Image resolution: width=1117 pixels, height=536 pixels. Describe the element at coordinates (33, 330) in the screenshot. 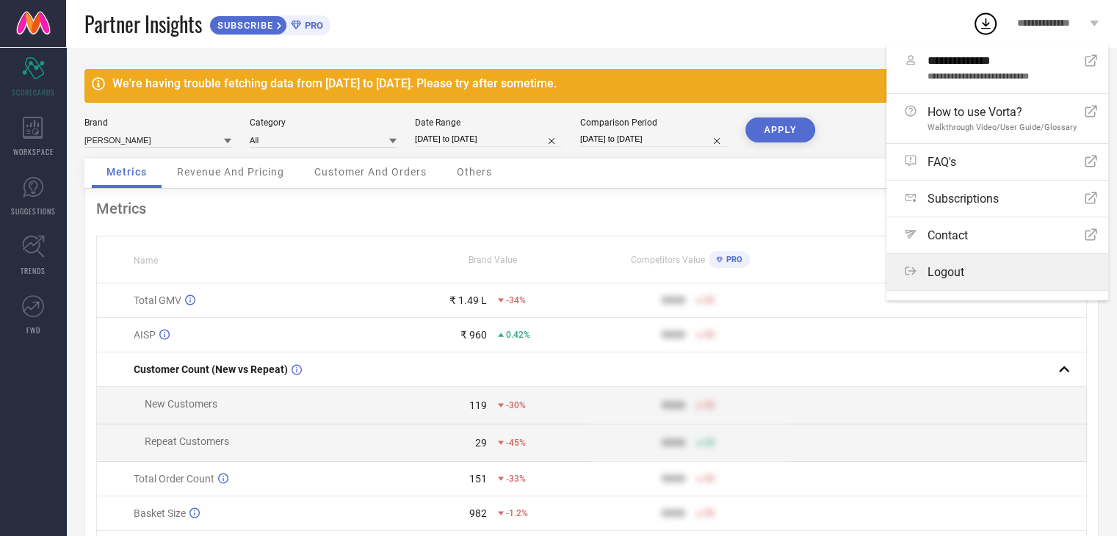

I see `span: FWD` at that location.